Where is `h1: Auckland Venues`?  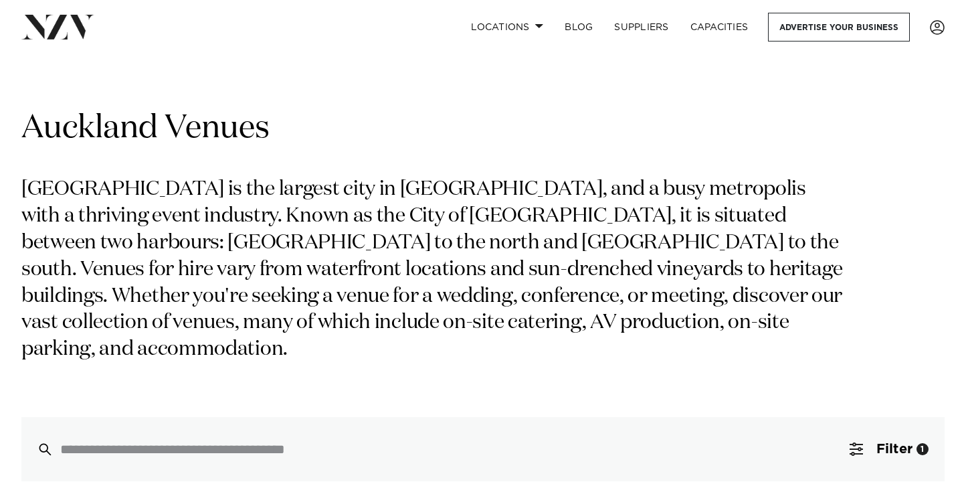
h1: Auckland Venues is located at coordinates (483, 128).